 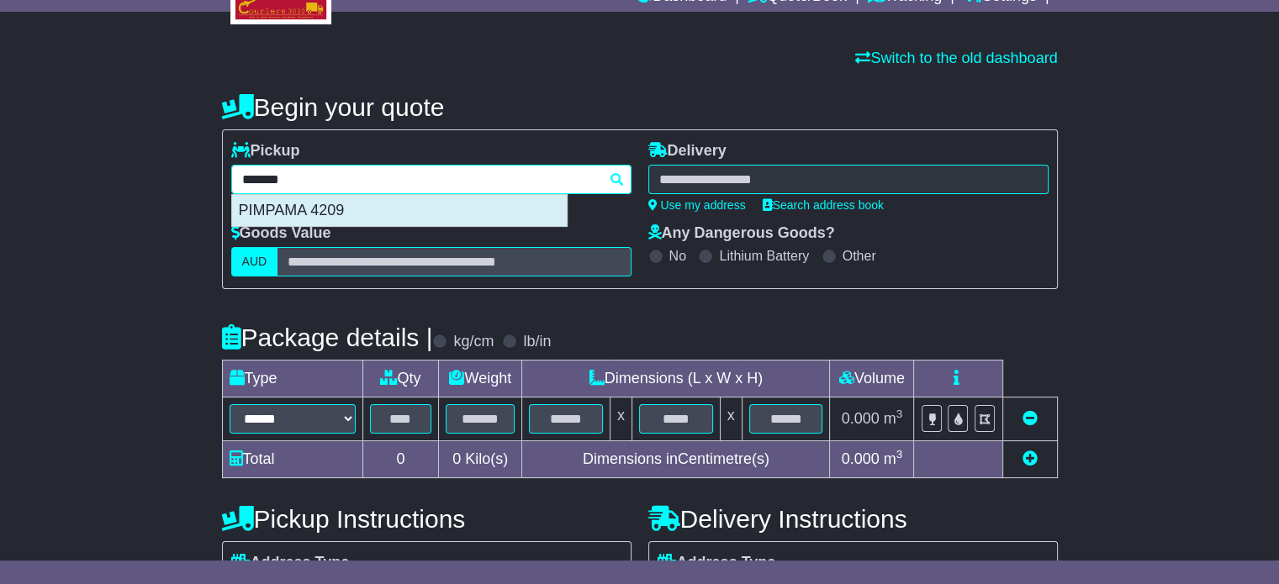 What do you see at coordinates (292, 460) in the screenshot?
I see `td: Total` at bounding box center [292, 460].